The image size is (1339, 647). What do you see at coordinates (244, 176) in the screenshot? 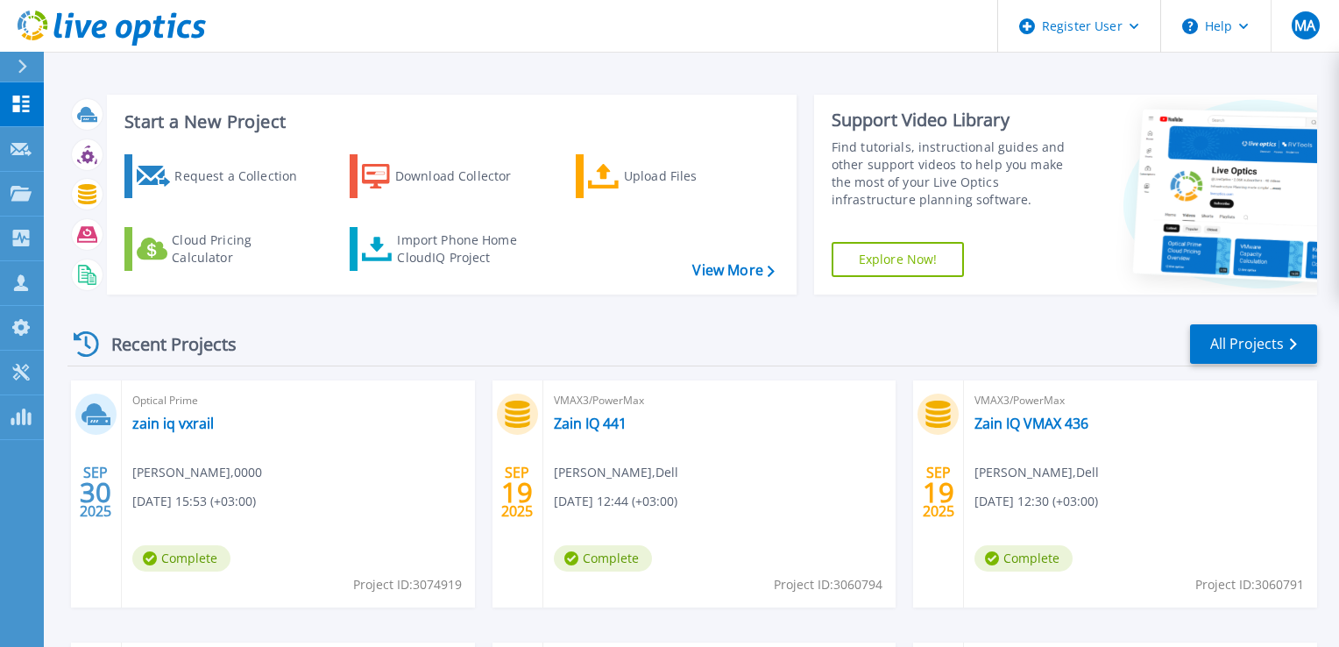
I see `div: Request a Collection` at bounding box center [244, 176].